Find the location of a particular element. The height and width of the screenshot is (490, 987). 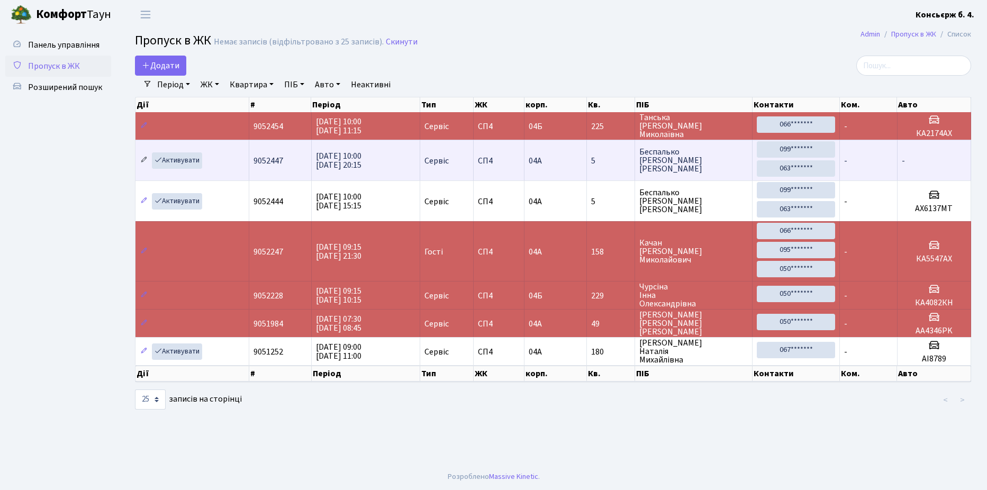

span: Таун is located at coordinates (74, 15).